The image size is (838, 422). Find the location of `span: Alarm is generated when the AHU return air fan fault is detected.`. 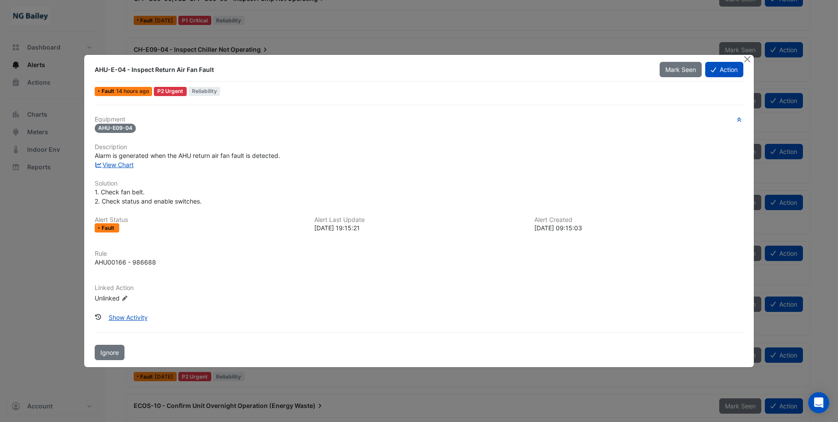

span: Alarm is generated when the AHU return air fan fault is detected. is located at coordinates (187, 155).